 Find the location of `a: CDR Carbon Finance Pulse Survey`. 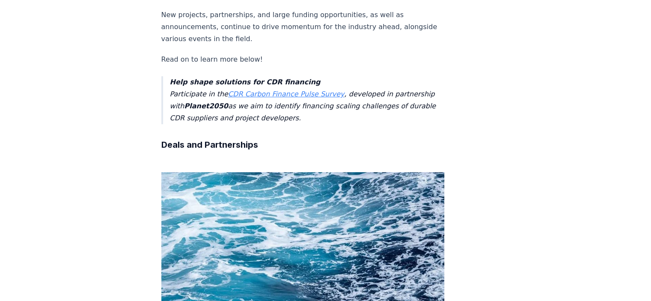

a: CDR Carbon Finance Pulse Survey is located at coordinates (287, 94).